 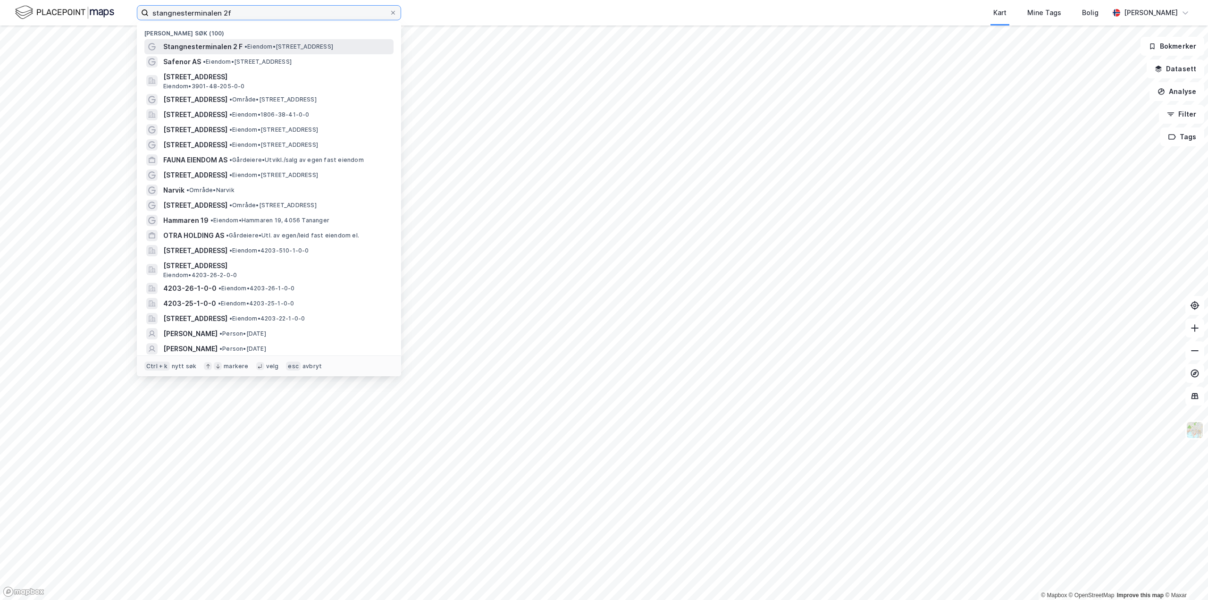 What do you see at coordinates (190, 288) in the screenshot?
I see `span: 4203-26-1-0-0` at bounding box center [190, 288].